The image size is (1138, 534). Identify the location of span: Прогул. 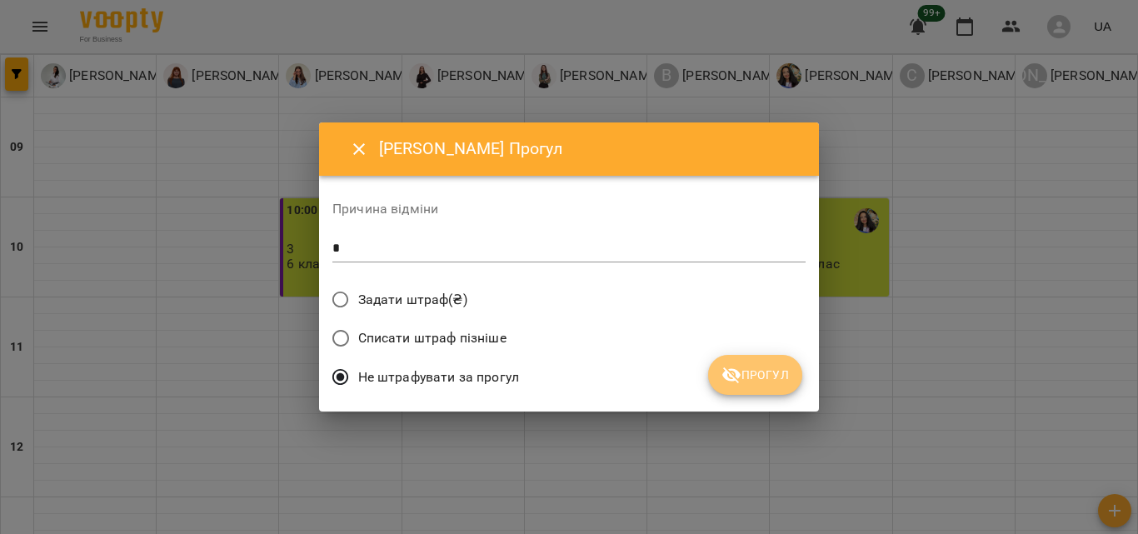
(755, 375).